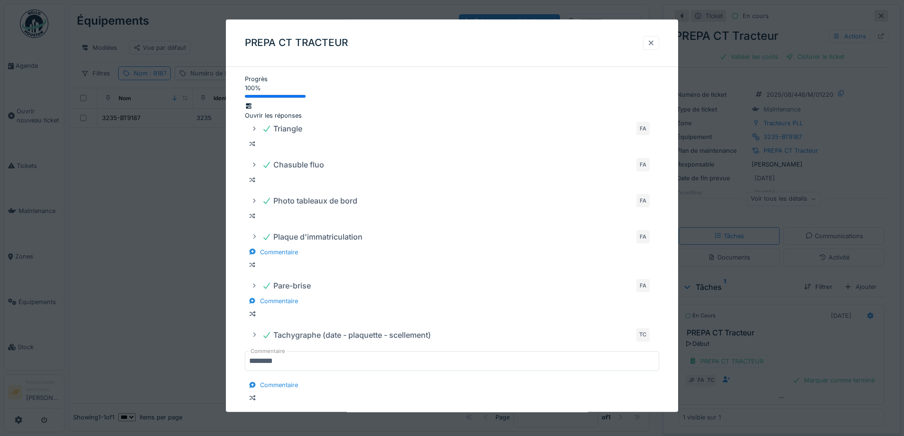 Image resolution: width=904 pixels, height=436 pixels. Describe the element at coordinates (452, 237) in the screenshot. I see `summary: Plaque d'immatriculationFA` at that location.